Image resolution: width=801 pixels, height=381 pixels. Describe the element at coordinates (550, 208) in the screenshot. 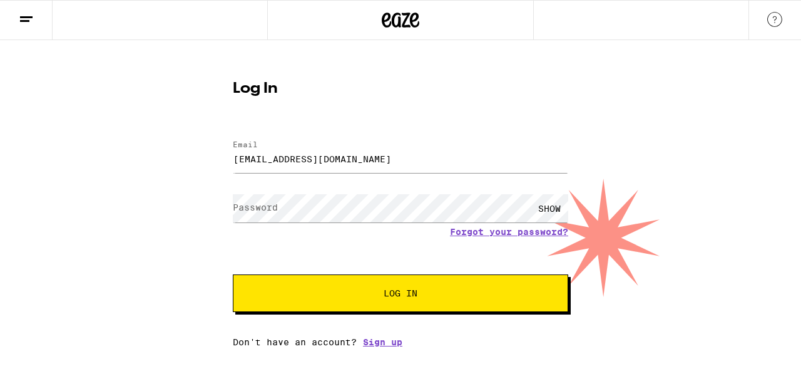

I see `div: SHOW` at that location.